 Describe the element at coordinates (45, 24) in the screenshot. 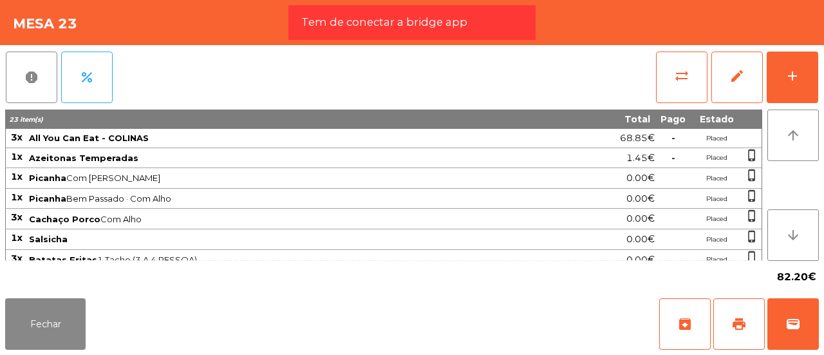

I see `h4: Mesa 23` at that location.